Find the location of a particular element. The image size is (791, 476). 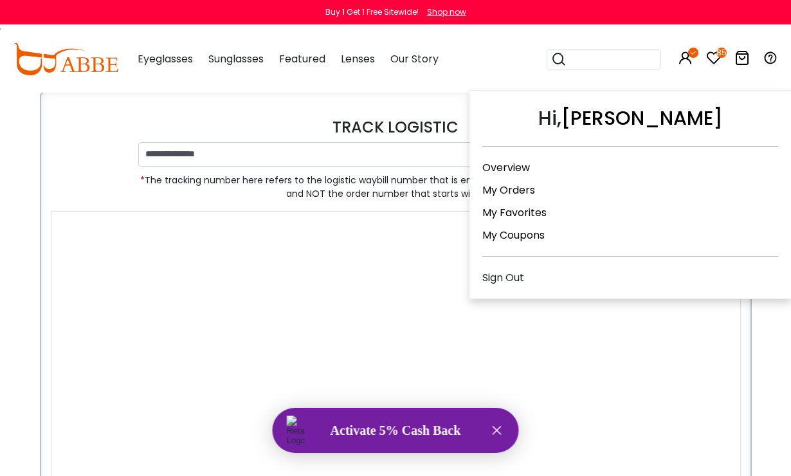

span: Eyeglasses is located at coordinates (165, 59).